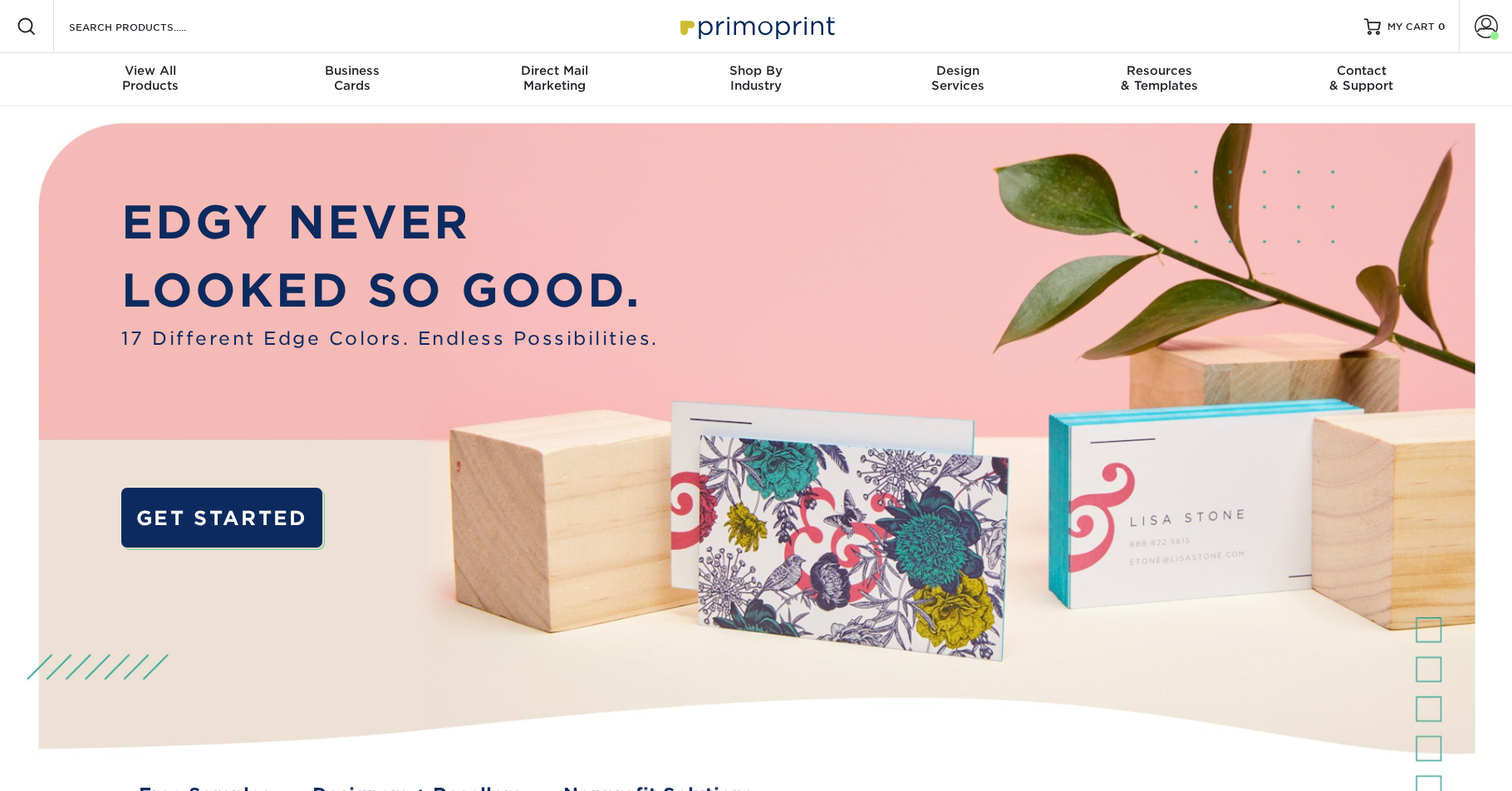  What do you see at coordinates (150, 71) in the screenshot?
I see `span: View All` at bounding box center [150, 71].